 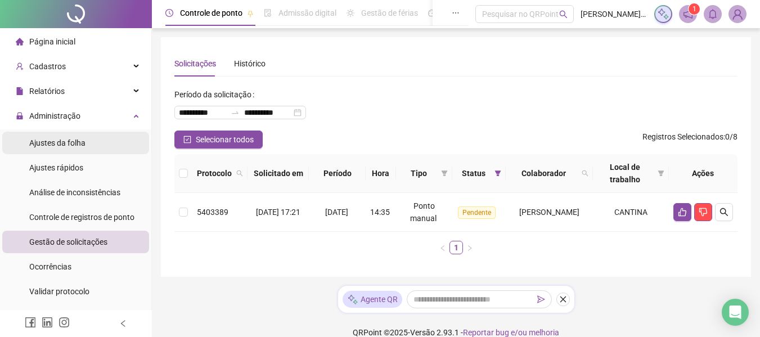 I want to click on span: bell, so click(x=713, y=14).